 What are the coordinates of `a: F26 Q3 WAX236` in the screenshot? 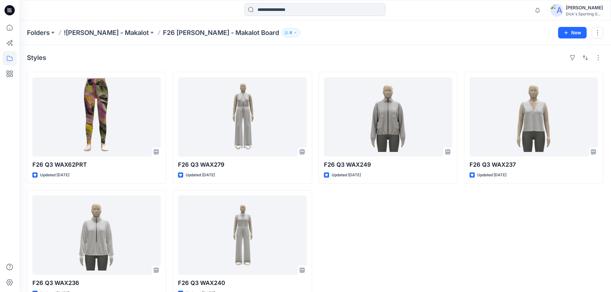 It's located at (96, 235).